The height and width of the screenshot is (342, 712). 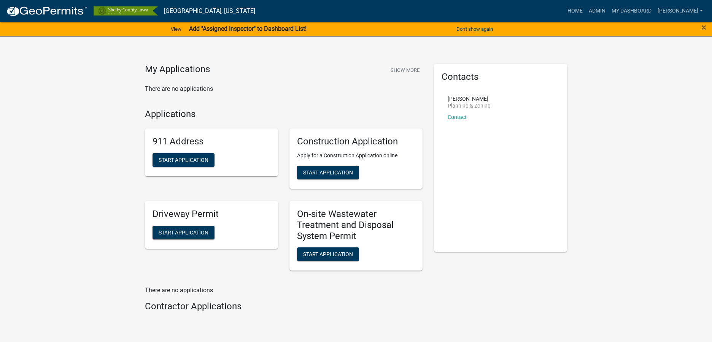 What do you see at coordinates (248, 29) in the screenshot?
I see `strong: Add "Assigned Inspector" to Dashboard List!` at bounding box center [248, 29].